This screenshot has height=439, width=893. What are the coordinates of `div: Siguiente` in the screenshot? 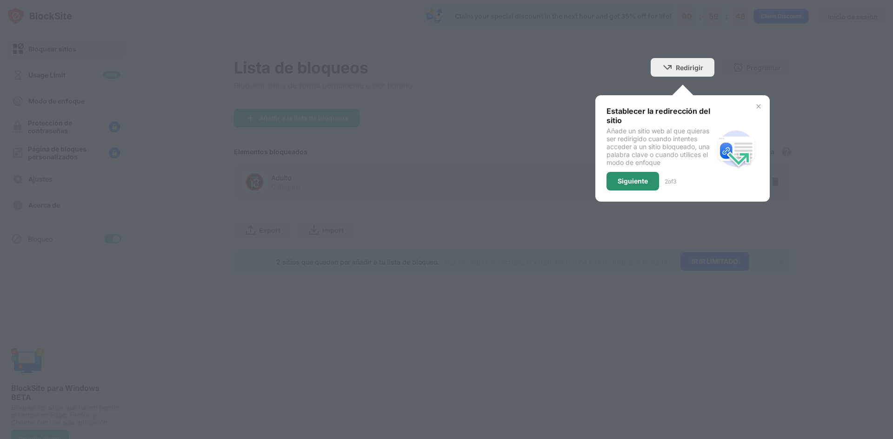 It's located at (632, 181).